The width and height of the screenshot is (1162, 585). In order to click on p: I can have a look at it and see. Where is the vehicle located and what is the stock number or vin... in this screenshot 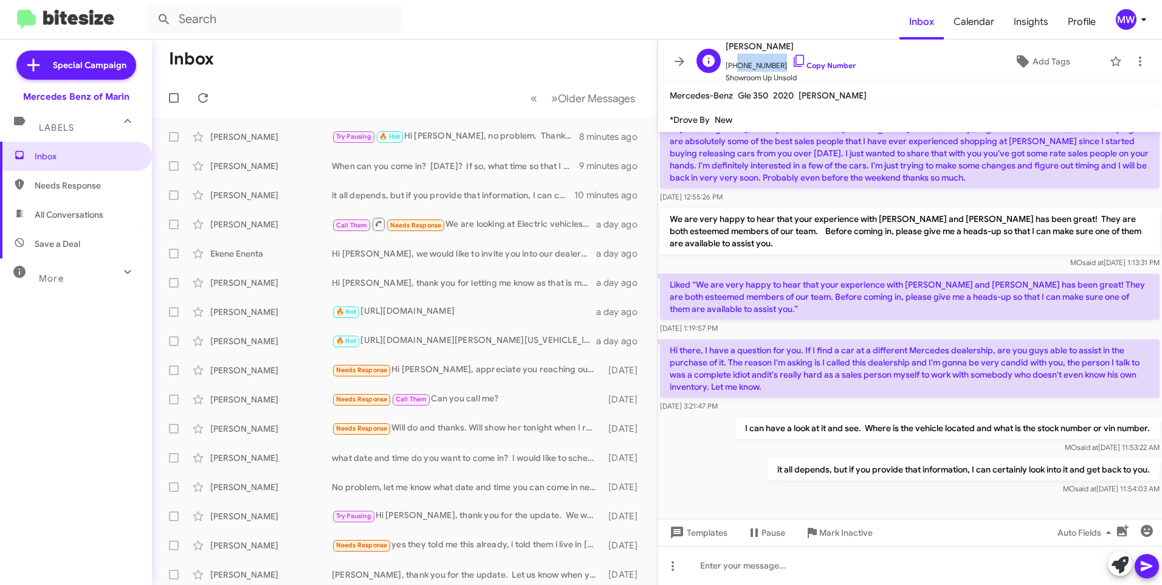, I will do `click(947, 428)`.